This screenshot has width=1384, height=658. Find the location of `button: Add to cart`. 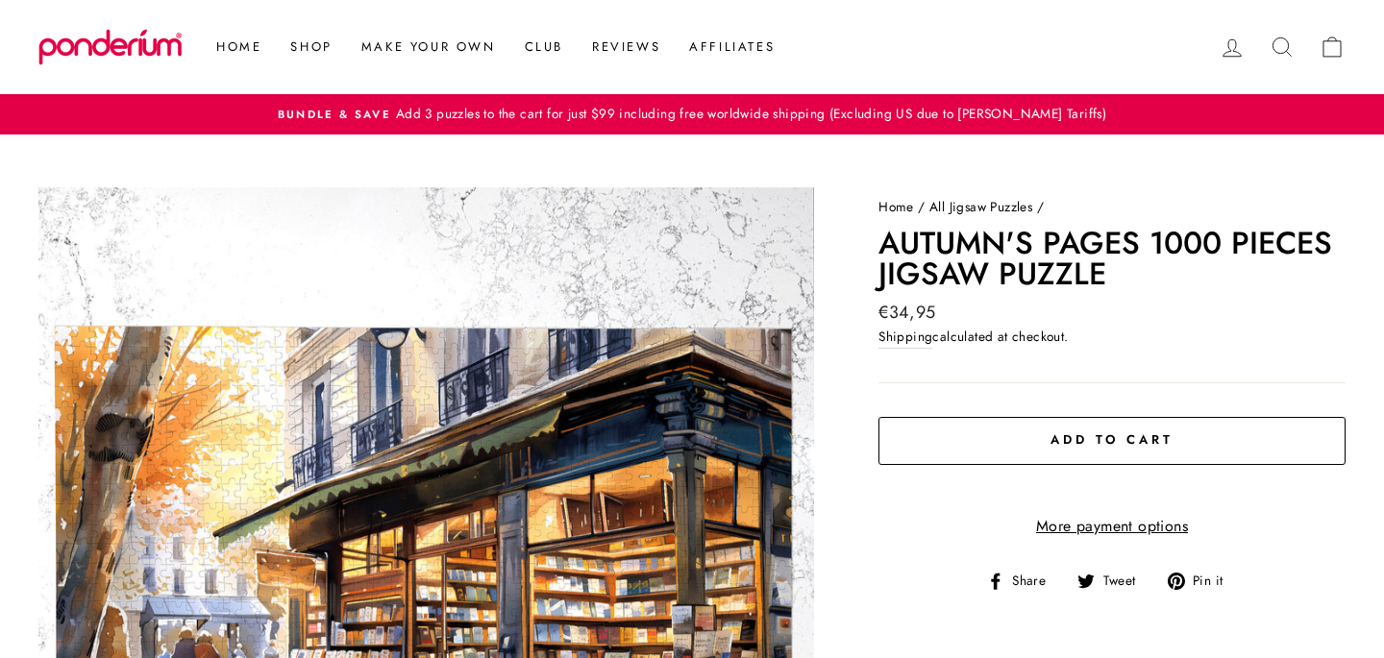

button: Add to cart is located at coordinates (1112, 441).